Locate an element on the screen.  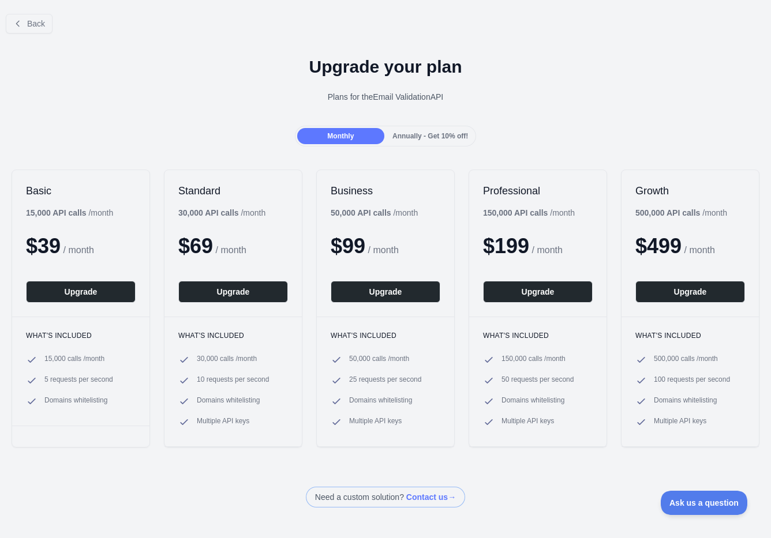
h2: Professional is located at coordinates (538, 191).